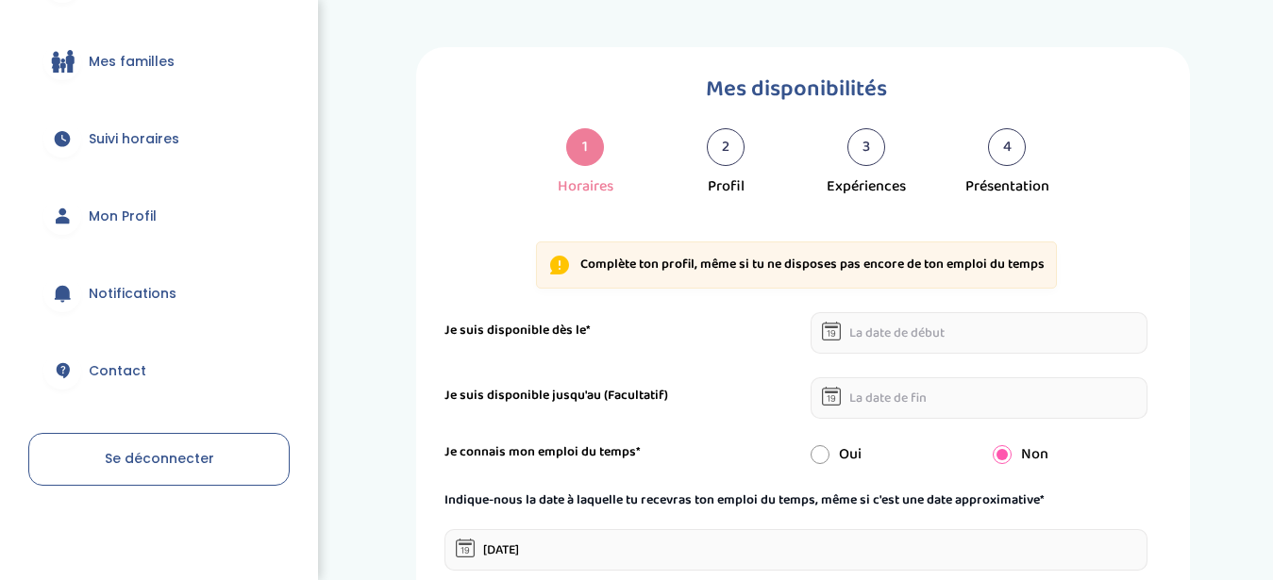 This screenshot has width=1273, height=580. I want to click on a: Suivi horaires, so click(159, 139).